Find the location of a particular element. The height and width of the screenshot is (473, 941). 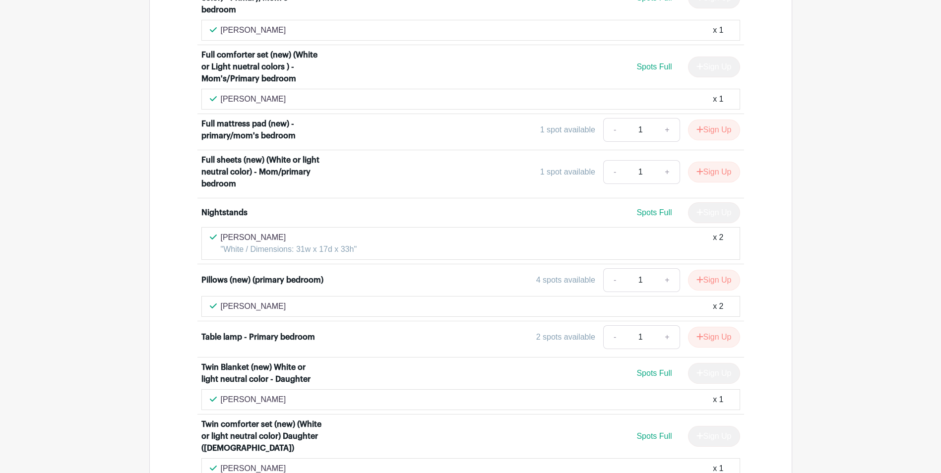

div: 4 spots available is located at coordinates (565, 280).